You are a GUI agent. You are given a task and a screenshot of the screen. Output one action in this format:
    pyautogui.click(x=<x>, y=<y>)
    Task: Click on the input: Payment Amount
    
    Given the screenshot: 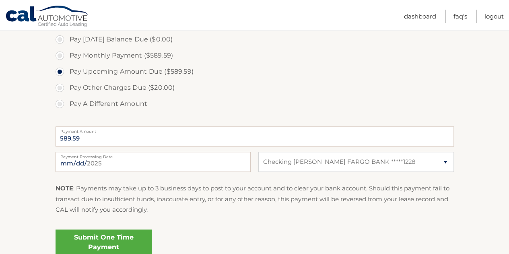 What is the action you would take?
    pyautogui.click(x=255, y=136)
    